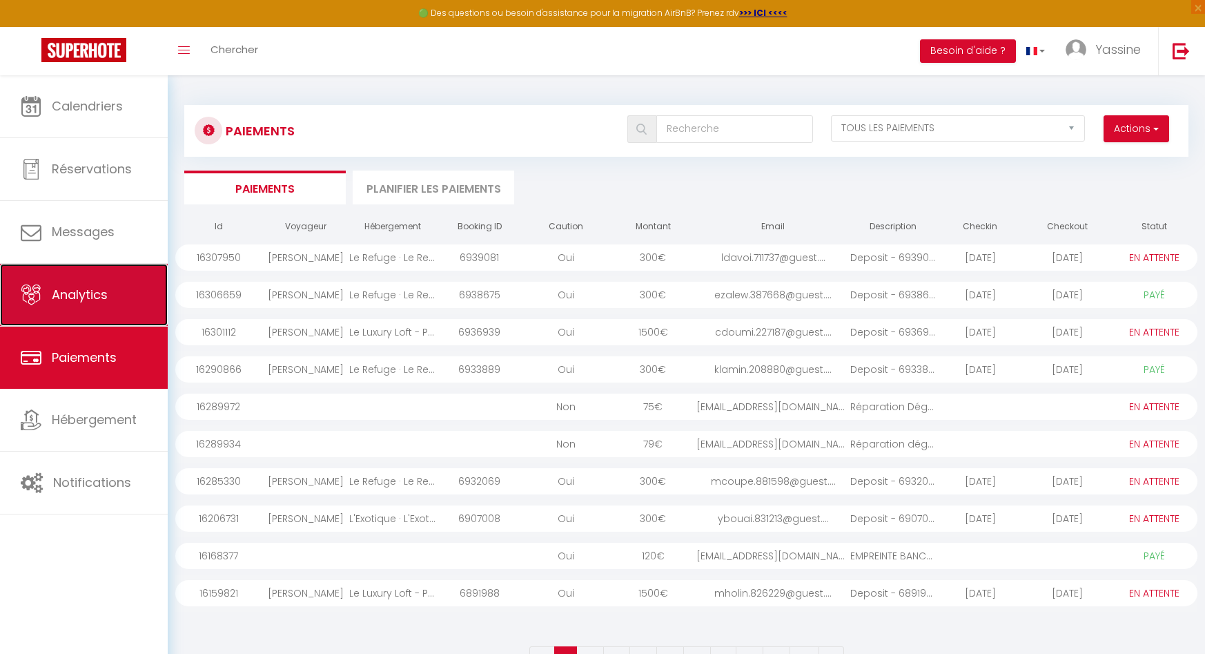 Image resolution: width=1205 pixels, height=654 pixels. I want to click on th: Voyageur, so click(306, 226).